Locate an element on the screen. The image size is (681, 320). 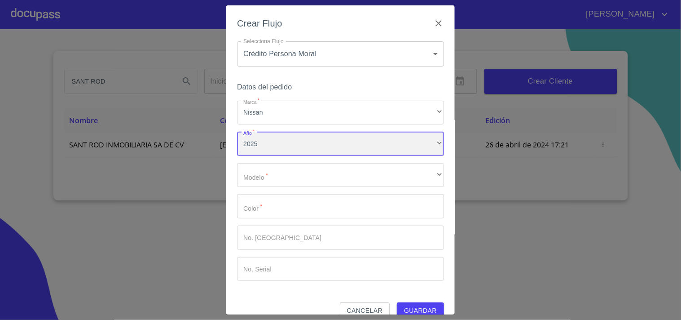
h6: Datos del pedido is located at coordinates (340, 87).